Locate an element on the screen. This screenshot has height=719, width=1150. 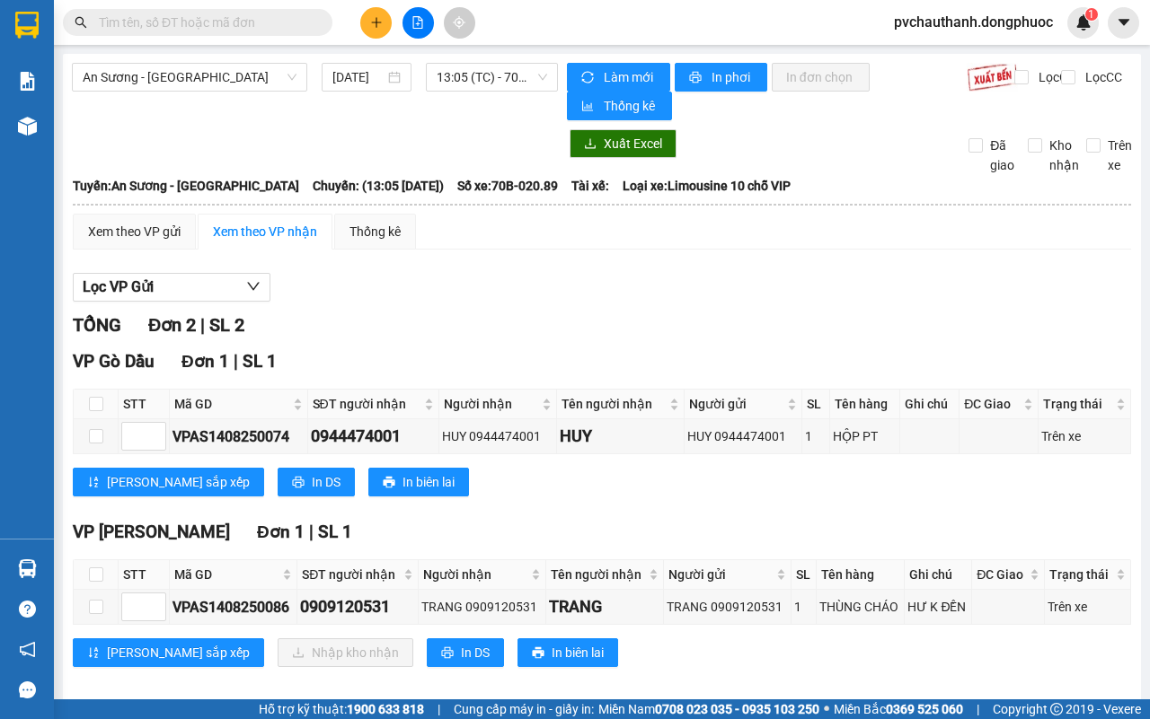
button: caret-down is located at coordinates (1123, 22).